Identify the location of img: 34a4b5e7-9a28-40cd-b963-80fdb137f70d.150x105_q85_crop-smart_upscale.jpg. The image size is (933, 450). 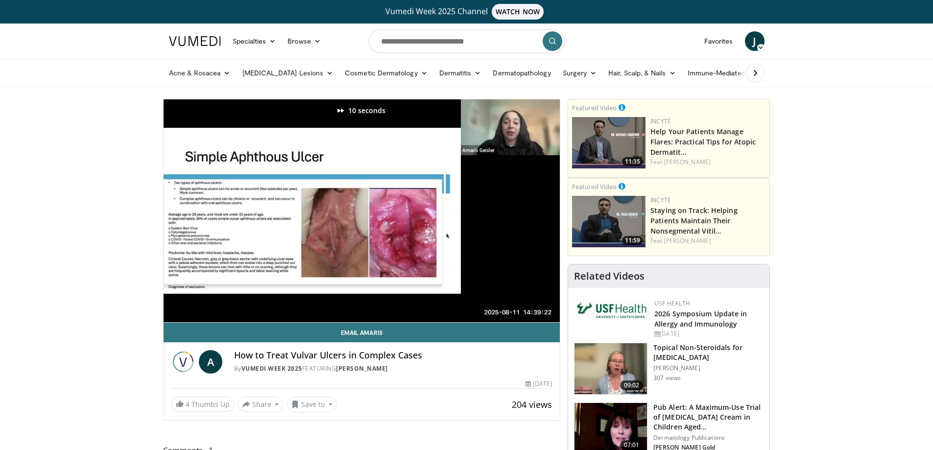
(611, 369).